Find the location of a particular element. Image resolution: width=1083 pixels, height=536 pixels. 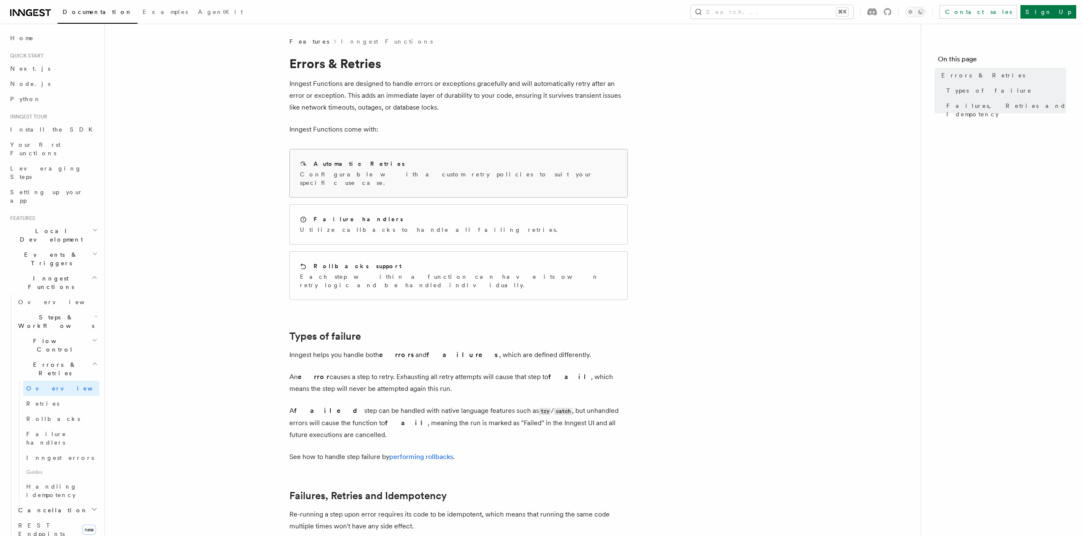

button: Events & Triggers is located at coordinates (53, 259).